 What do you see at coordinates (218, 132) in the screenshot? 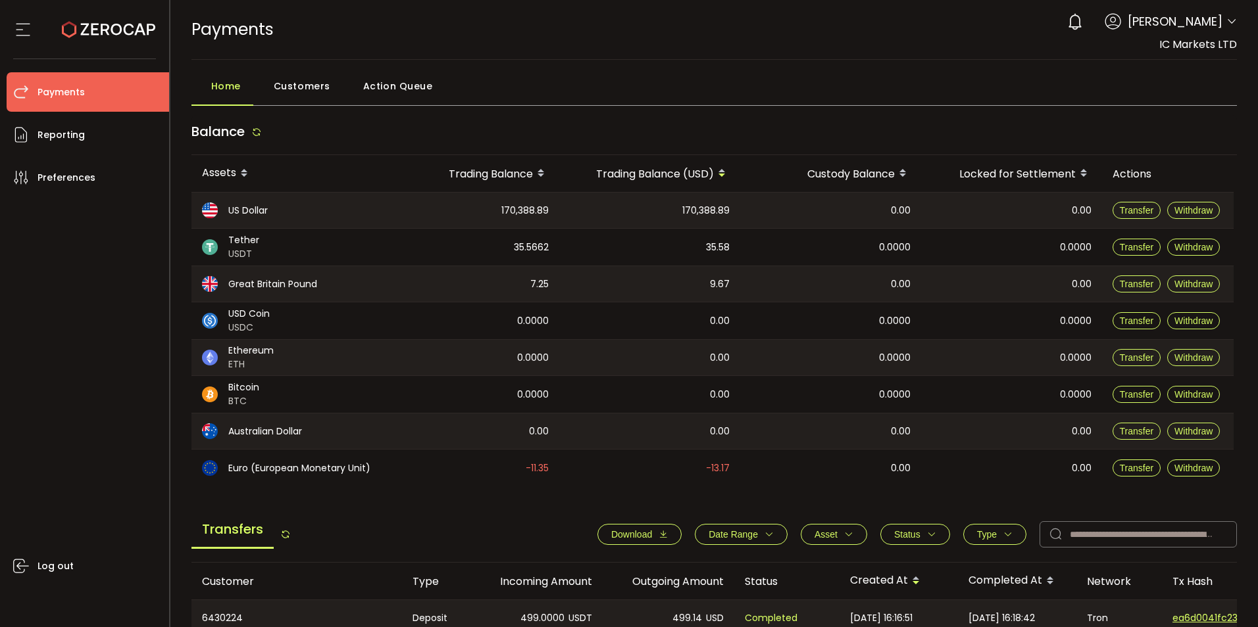
I see `span: Balance` at bounding box center [218, 132].